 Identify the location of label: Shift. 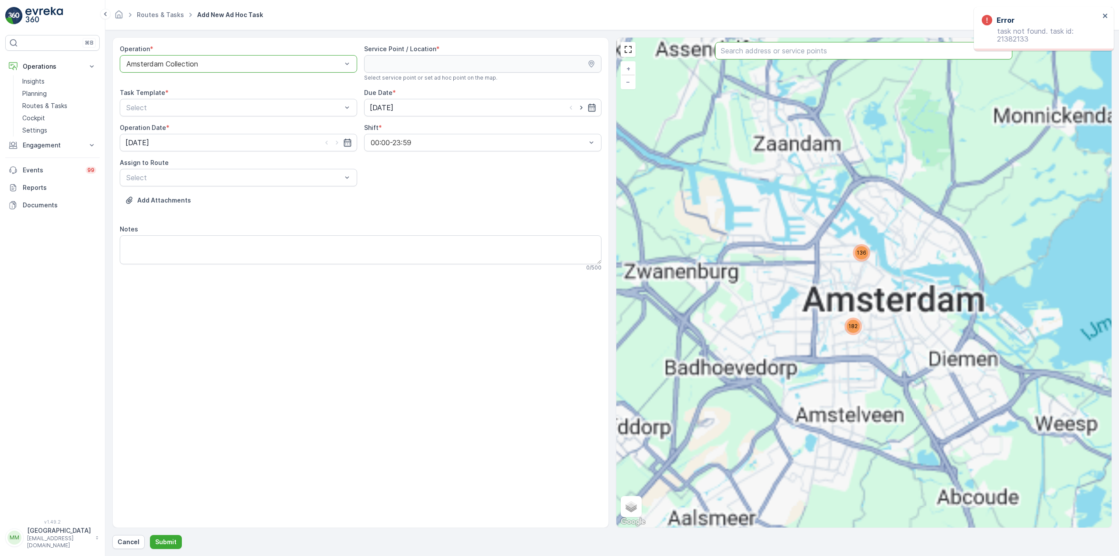
(371, 127).